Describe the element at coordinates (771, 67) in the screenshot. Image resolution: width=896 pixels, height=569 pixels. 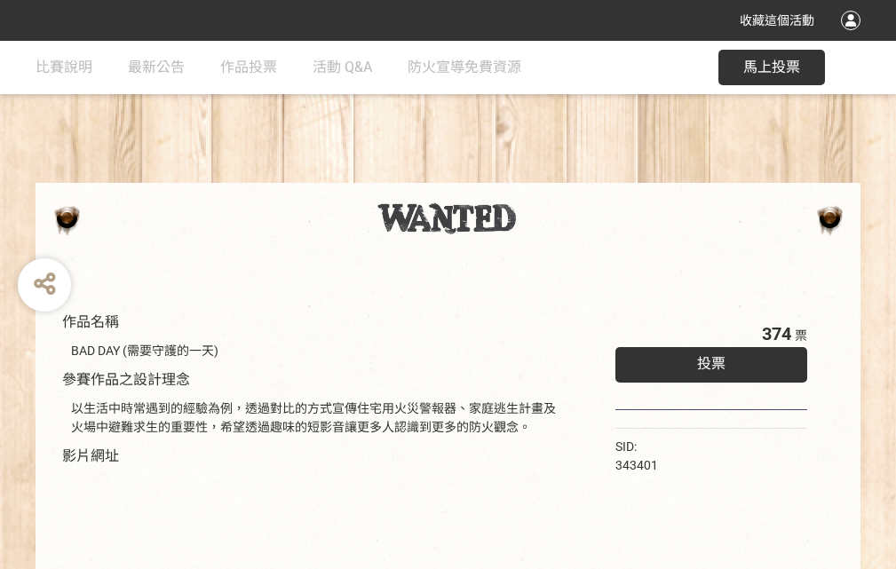
I see `button: 馬上投票` at that location.